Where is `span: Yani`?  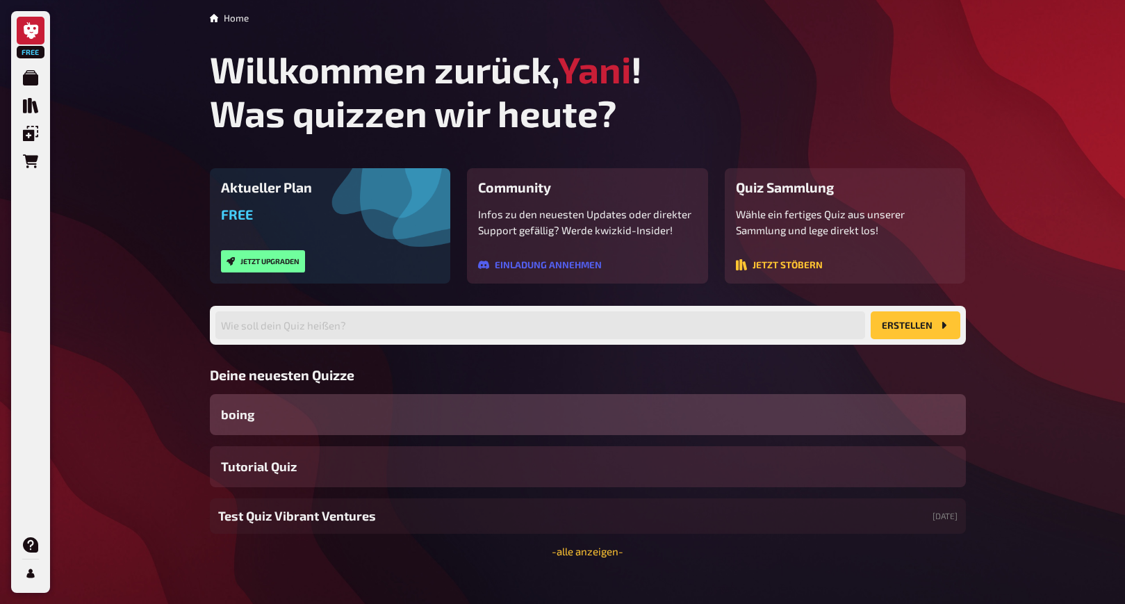
span: Yani is located at coordinates (594, 69).